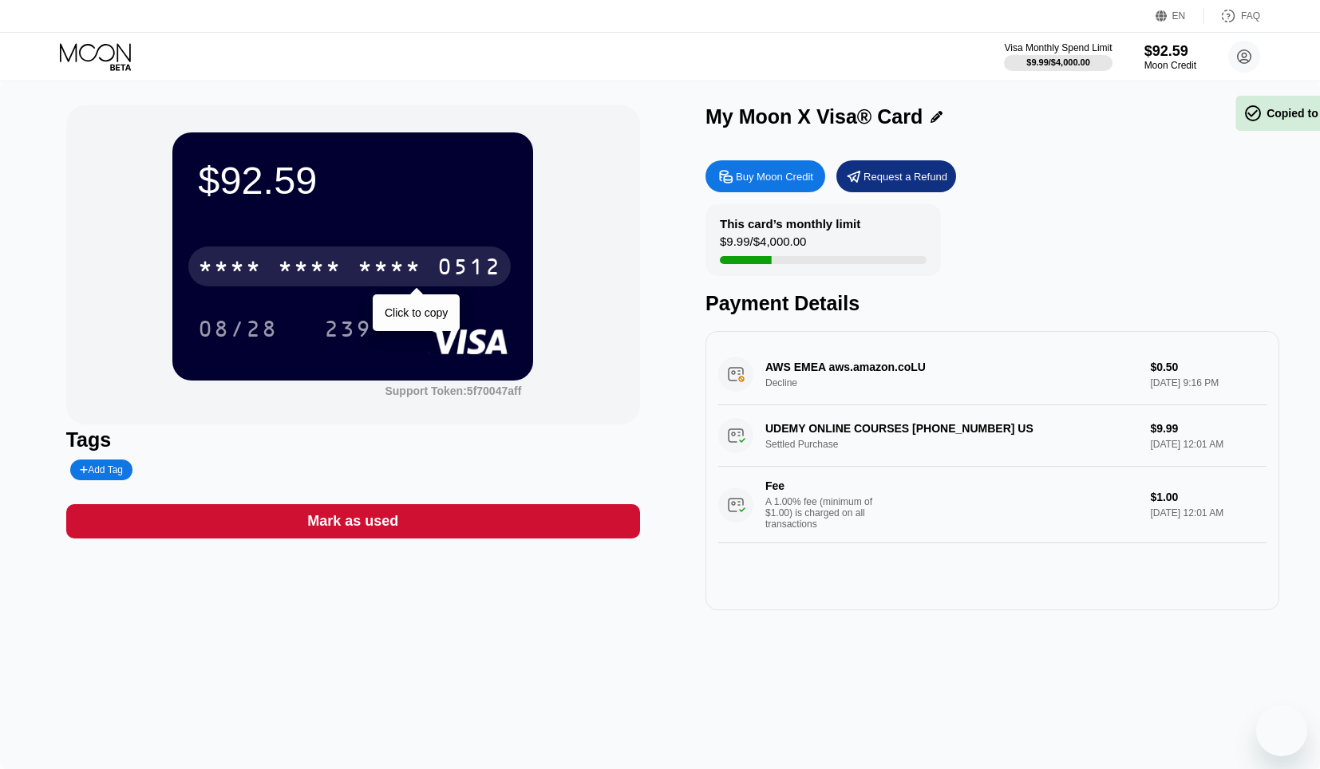  What do you see at coordinates (790, 223) in the screenshot?
I see `div: This card’s monthly limit` at bounding box center [790, 223].